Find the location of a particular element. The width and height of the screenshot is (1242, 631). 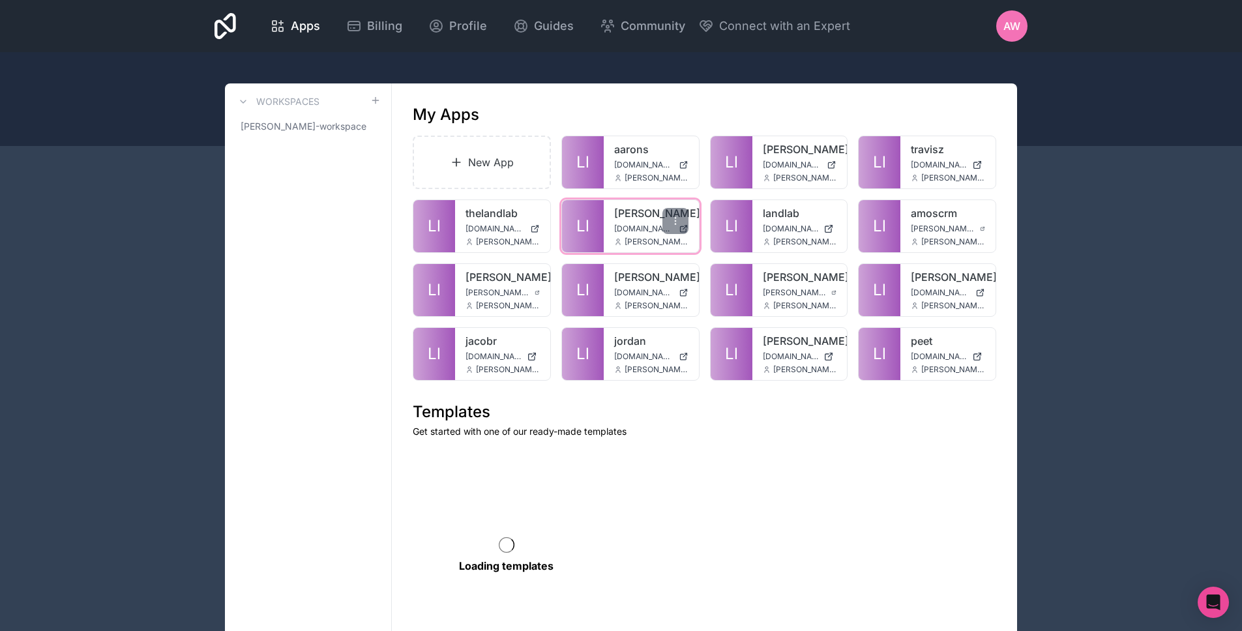

h3: Workspaces is located at coordinates (287, 102).